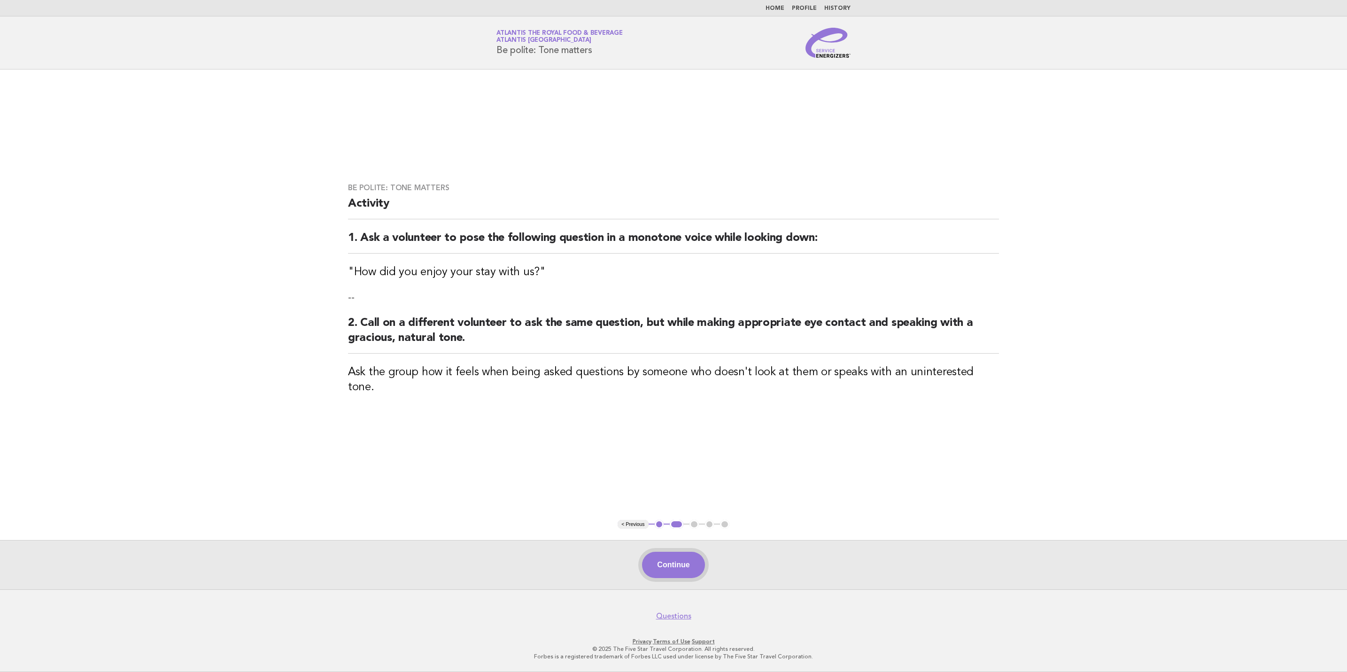 This screenshot has height=672, width=1347. What do you see at coordinates (674, 657) in the screenshot?
I see `p: Forbes is a registered trademark of Forbes LLC used under license by The Five Star Travel Corpora...` at bounding box center [674, 657].